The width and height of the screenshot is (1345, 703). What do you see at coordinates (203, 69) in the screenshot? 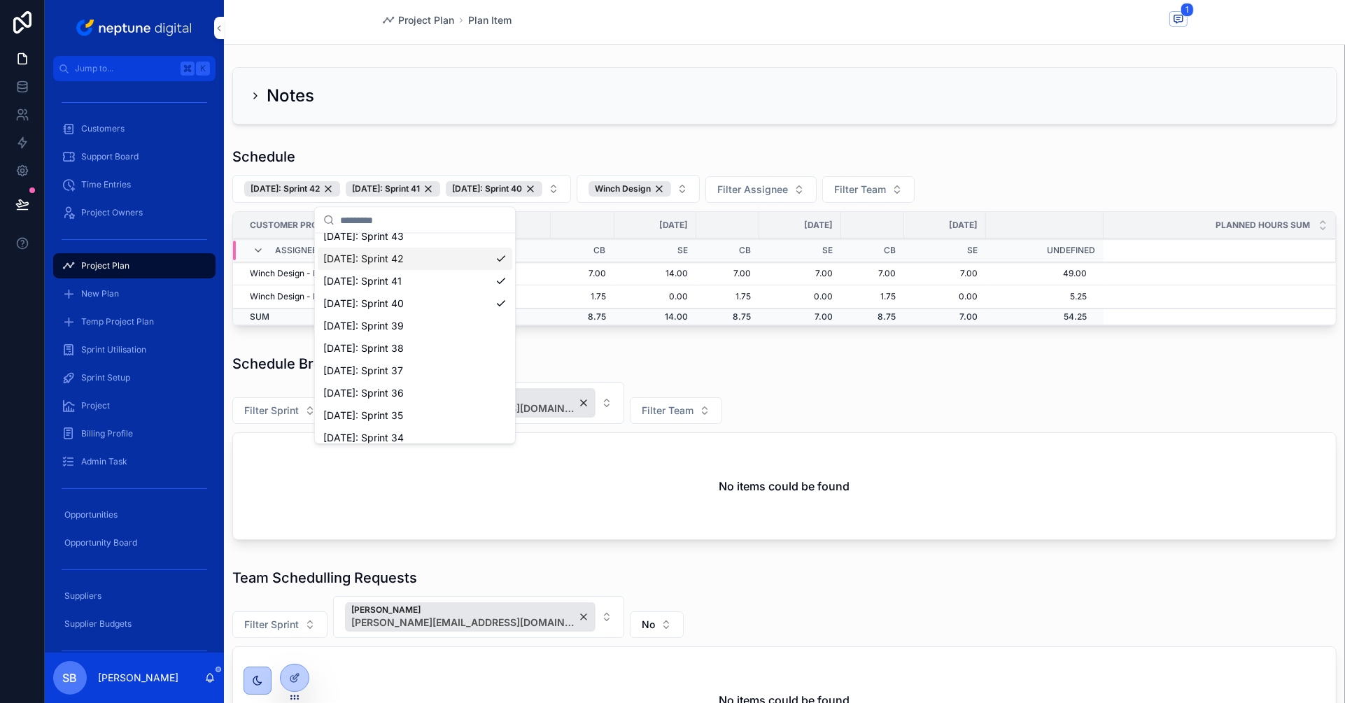
I see `span: K` at bounding box center [203, 69].